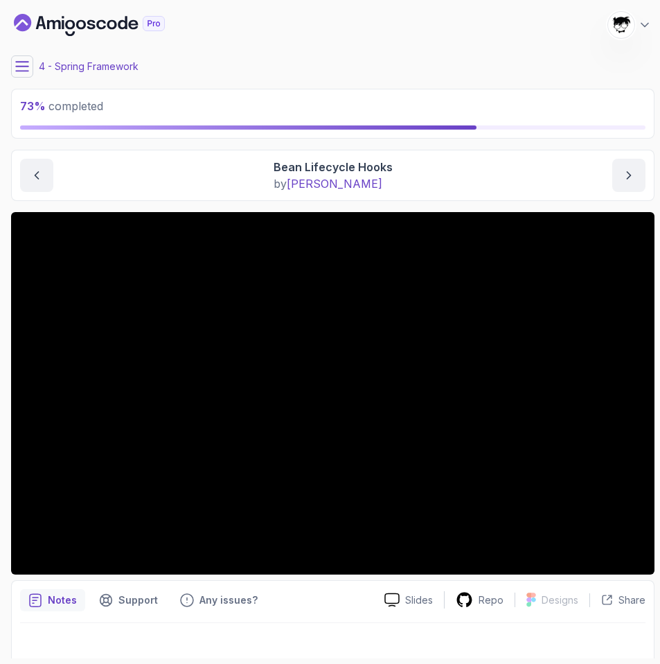  Describe the element at coordinates (37, 175) in the screenshot. I see `button: previous content` at that location.